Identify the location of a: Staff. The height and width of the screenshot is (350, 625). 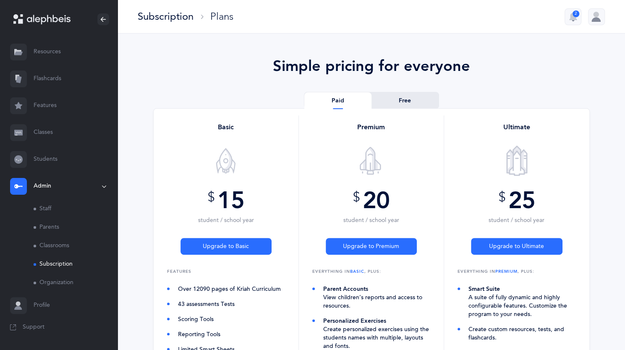
(76, 209).